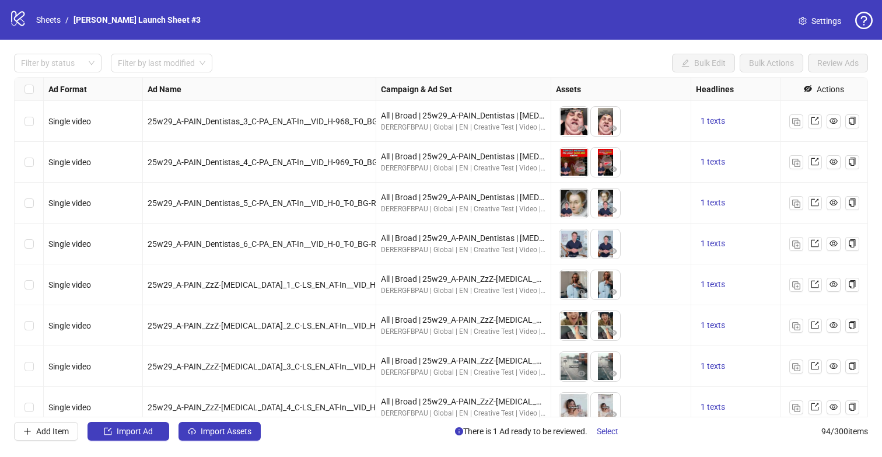  I want to click on span: Add Item, so click(53, 431).